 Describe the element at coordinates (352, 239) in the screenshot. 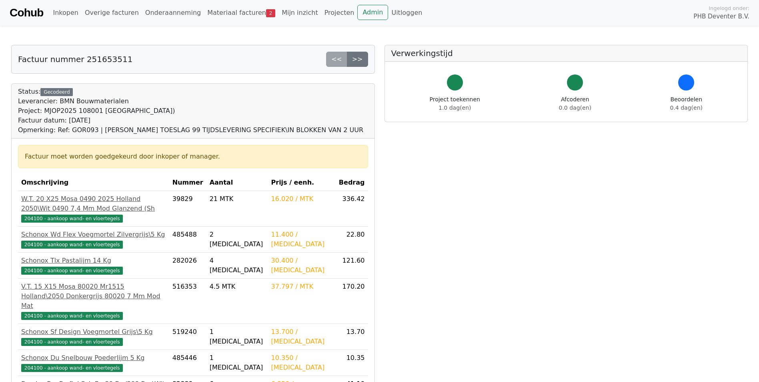

I see `td: 22.80` at that location.